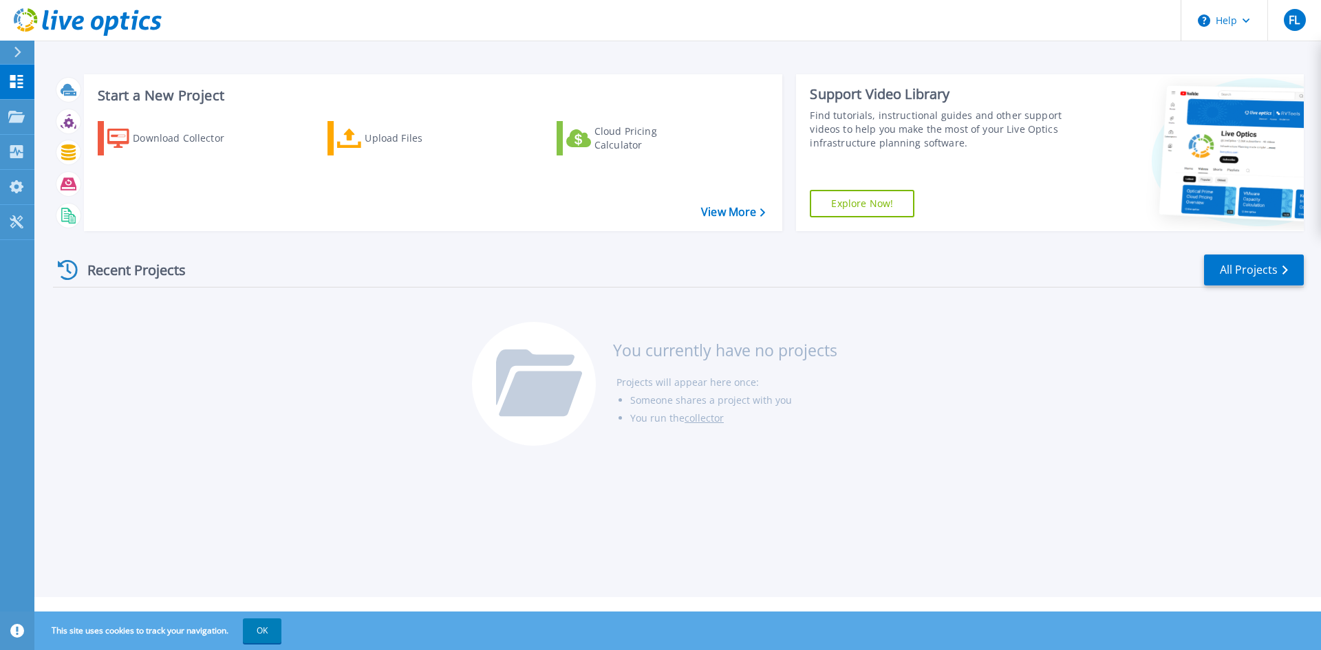 The width and height of the screenshot is (1321, 650). Describe the element at coordinates (727, 383) in the screenshot. I see `li: Projects will appear here once:` at that location.